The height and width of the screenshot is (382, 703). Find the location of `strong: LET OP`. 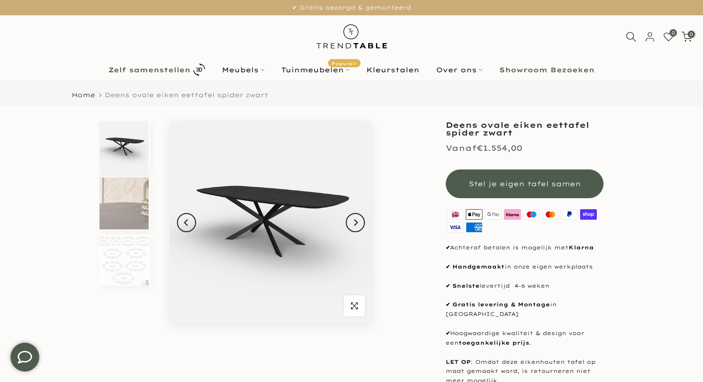

strong: LET OP is located at coordinates (458, 362).